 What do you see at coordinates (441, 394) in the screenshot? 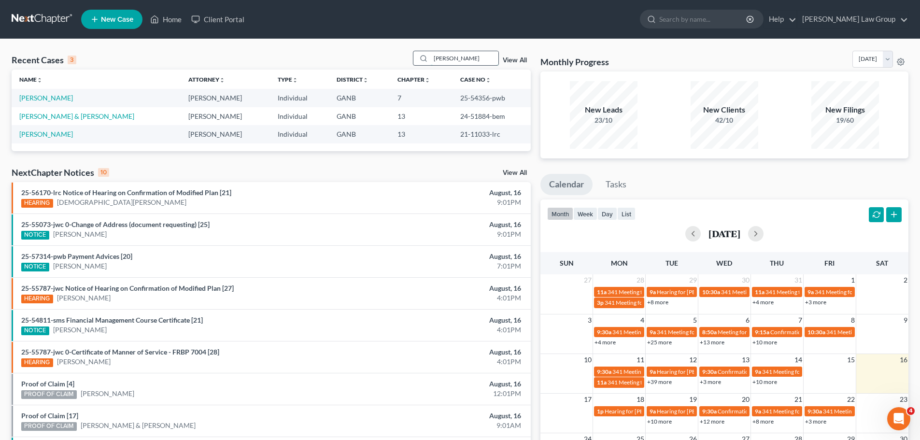
I see `div: 12:01PM` at bounding box center [441, 394].